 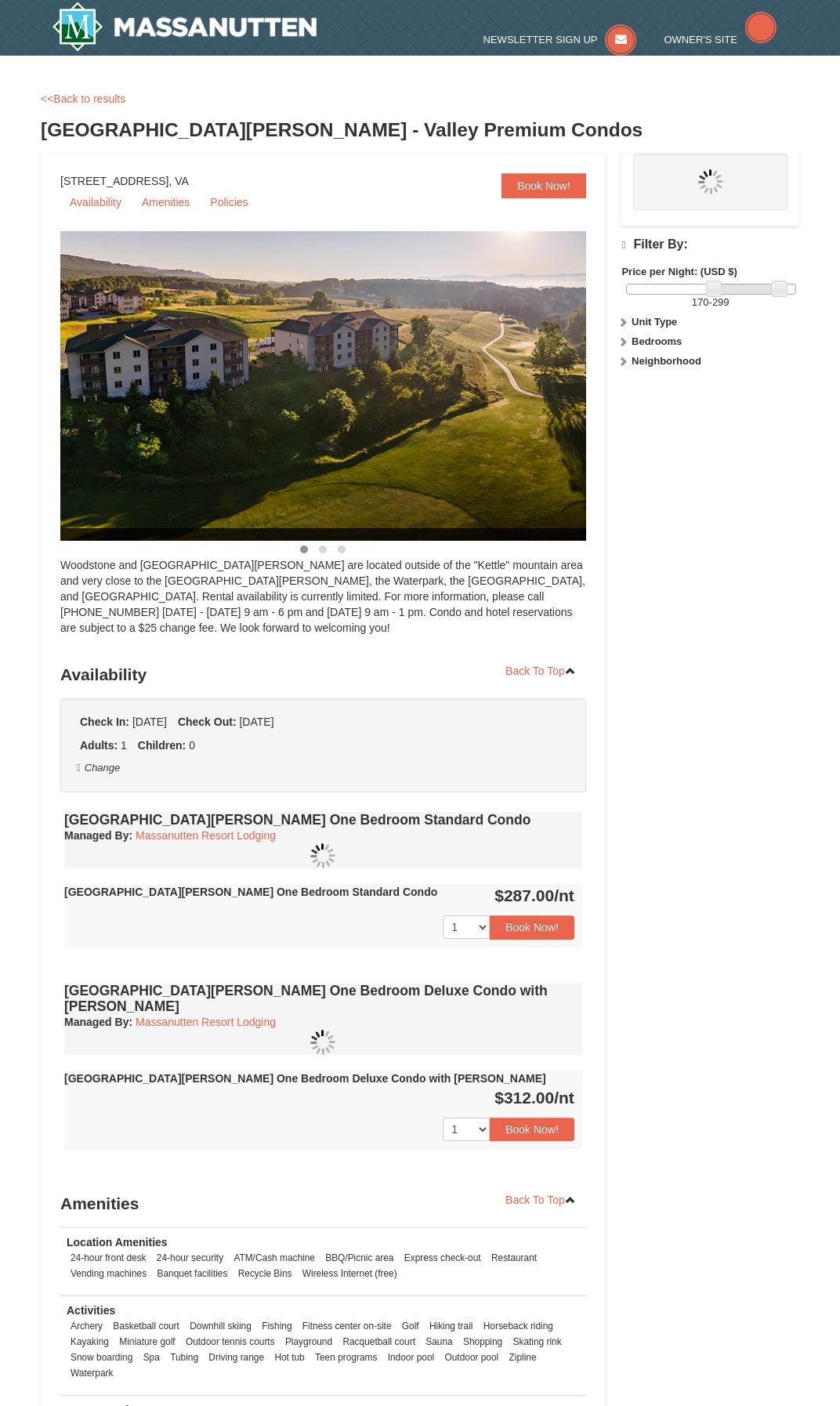 What do you see at coordinates (323, 675) in the screenshot?
I see `h3: Availability` at bounding box center [323, 675].